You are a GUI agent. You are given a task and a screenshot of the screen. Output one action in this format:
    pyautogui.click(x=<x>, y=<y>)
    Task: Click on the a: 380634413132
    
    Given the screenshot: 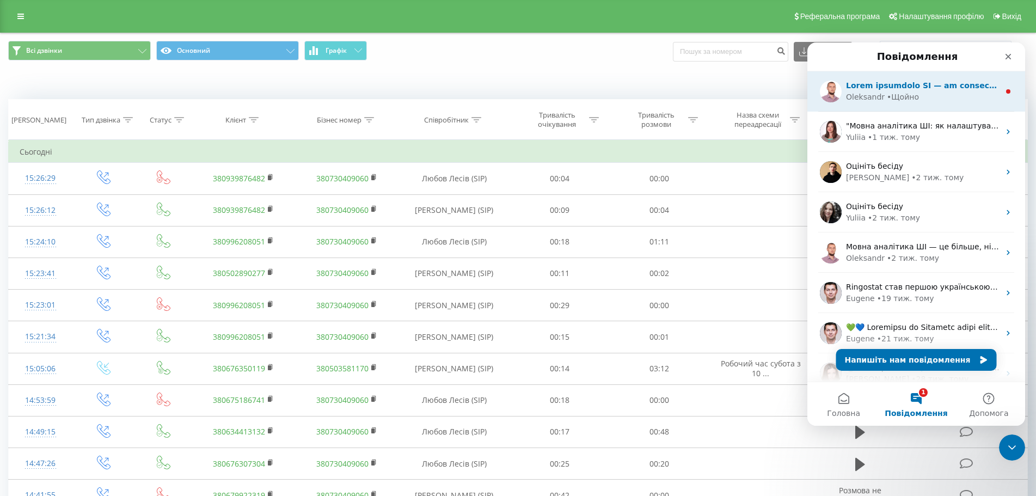 What is the action you would take?
    pyautogui.click(x=239, y=431)
    